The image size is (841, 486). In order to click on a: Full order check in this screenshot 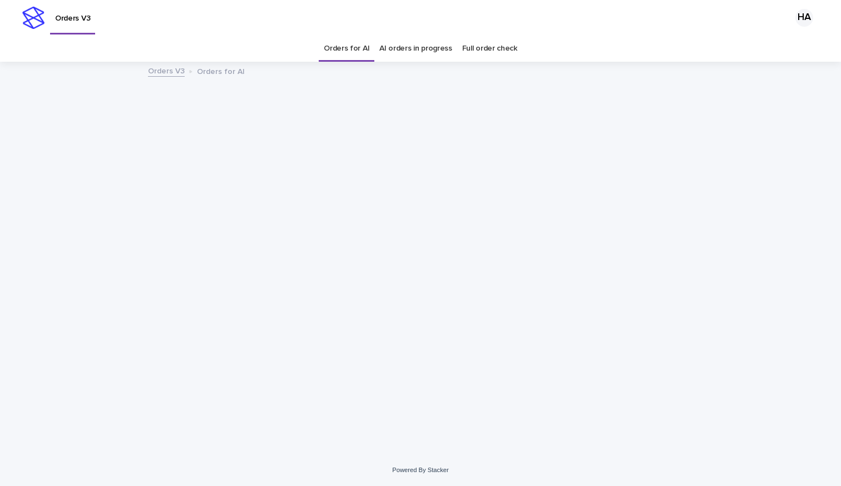, I will do `click(489, 48)`.